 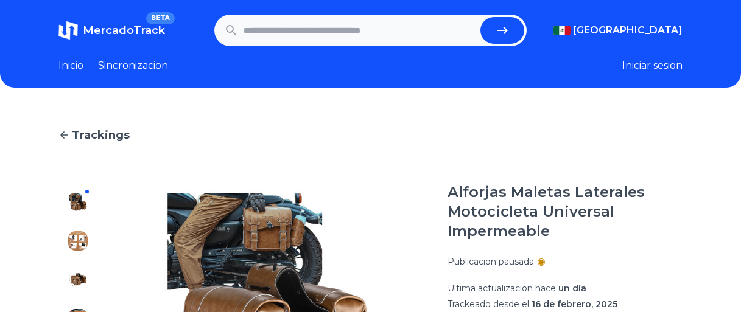 What do you see at coordinates (111, 30) in the screenshot?
I see `a: MercadoTrackBETA` at bounding box center [111, 30].